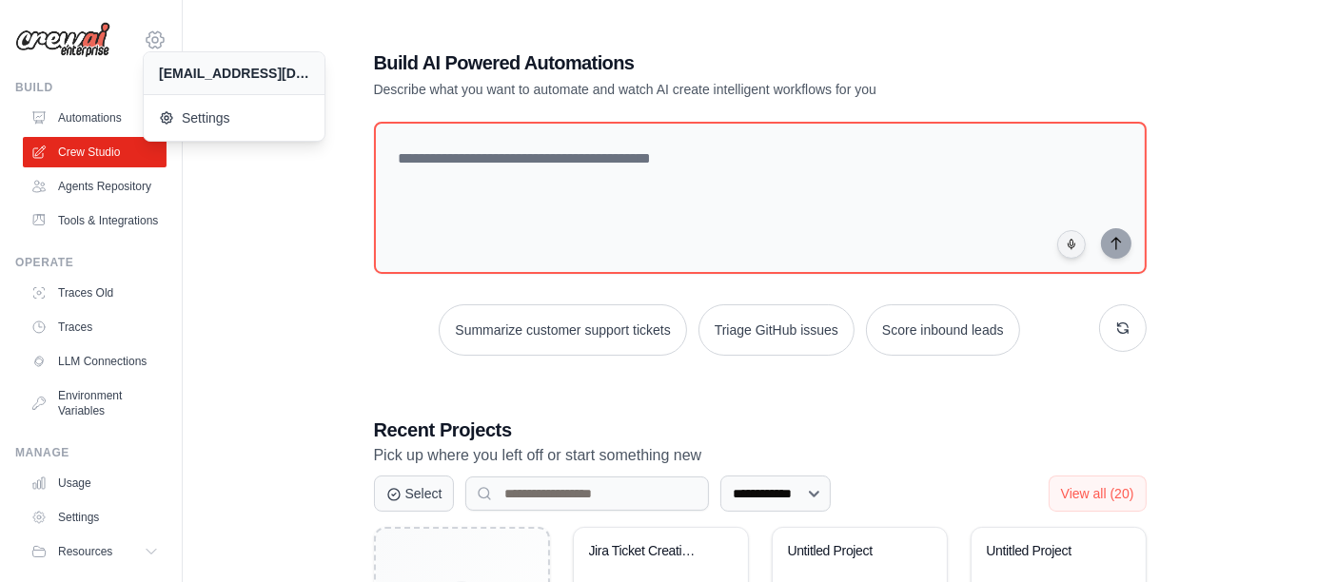  What do you see at coordinates (694, 89) in the screenshot?
I see `p: Describe what you want to automate and watch AI create intelligent workflows for you` at bounding box center [694, 89].